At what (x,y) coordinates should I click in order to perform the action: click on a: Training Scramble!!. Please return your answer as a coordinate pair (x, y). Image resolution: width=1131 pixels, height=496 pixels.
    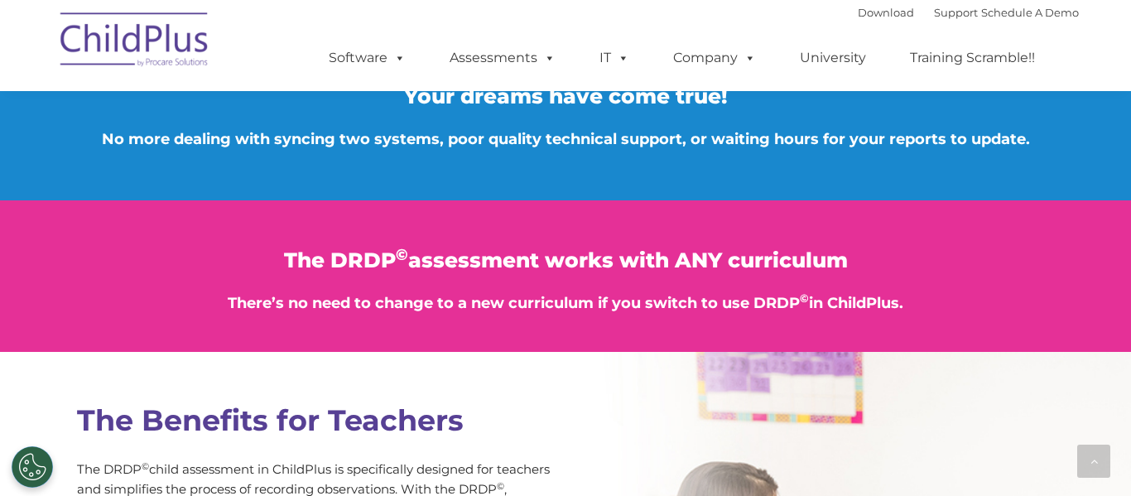
    Looking at the image, I should click on (972, 58).